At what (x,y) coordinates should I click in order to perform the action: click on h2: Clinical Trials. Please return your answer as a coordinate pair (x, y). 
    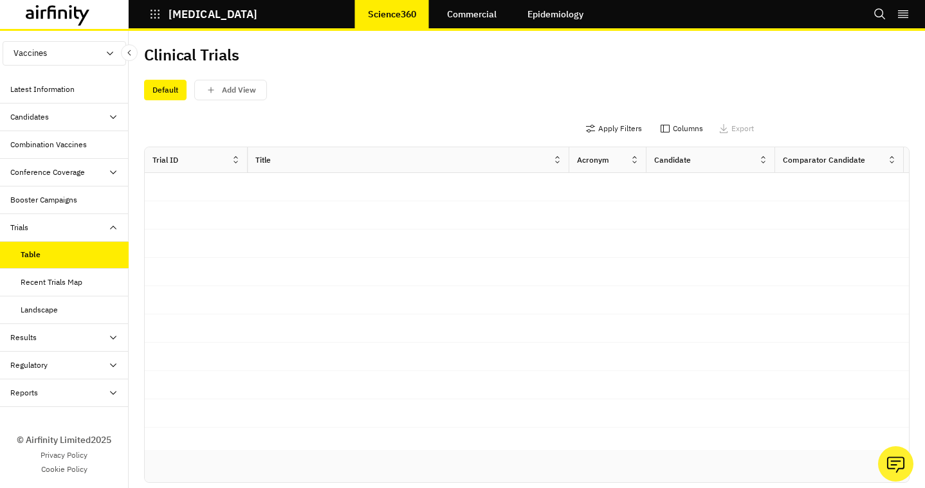
    Looking at the image, I should click on (192, 55).